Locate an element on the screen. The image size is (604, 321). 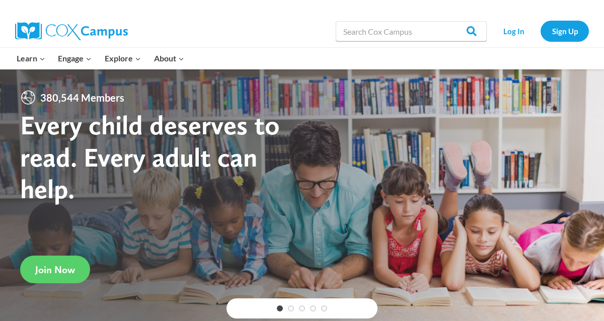
strong: Every child deserves to read. Every adult can help. is located at coordinates (150, 156).